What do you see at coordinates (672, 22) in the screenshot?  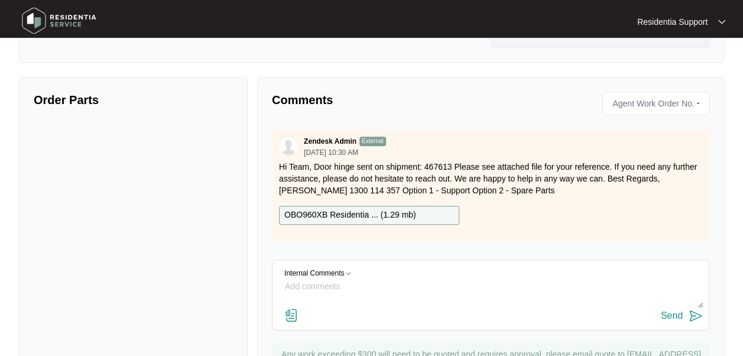 I see `p: Residentia Support` at bounding box center [672, 22].